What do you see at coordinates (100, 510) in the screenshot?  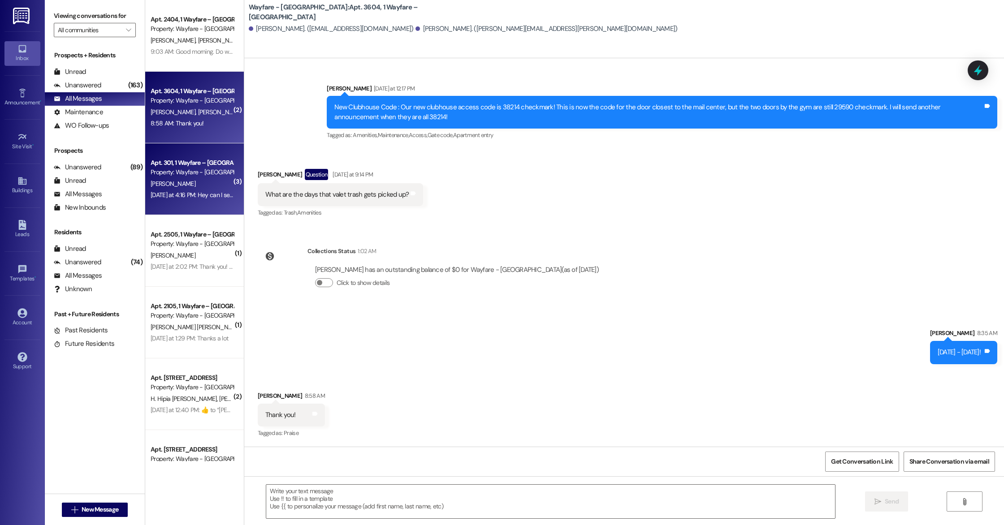 I see `span: New Message` at bounding box center [100, 510].